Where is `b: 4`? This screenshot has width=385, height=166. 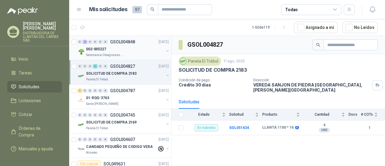 b: 4 is located at coordinates (324, 125).